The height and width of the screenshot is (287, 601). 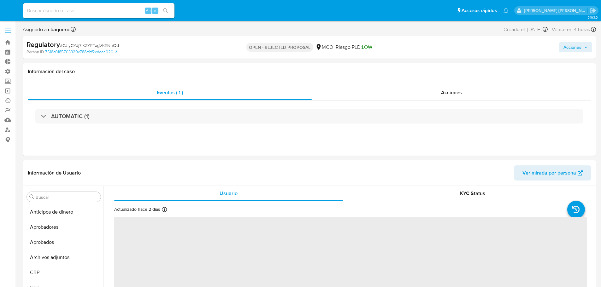 What do you see at coordinates (64, 212) in the screenshot?
I see `button: Anticipos de dinero` at bounding box center [64, 212].